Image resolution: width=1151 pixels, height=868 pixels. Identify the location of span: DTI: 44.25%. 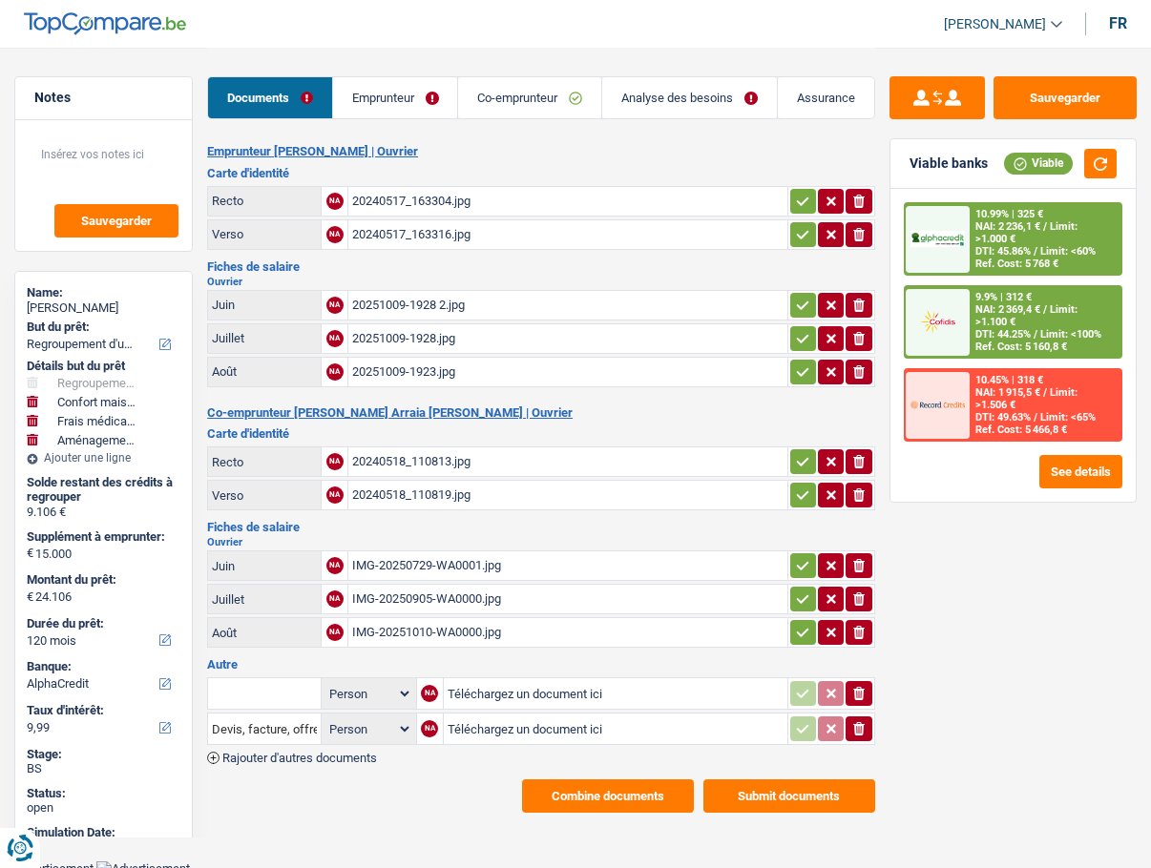
(1003, 334).